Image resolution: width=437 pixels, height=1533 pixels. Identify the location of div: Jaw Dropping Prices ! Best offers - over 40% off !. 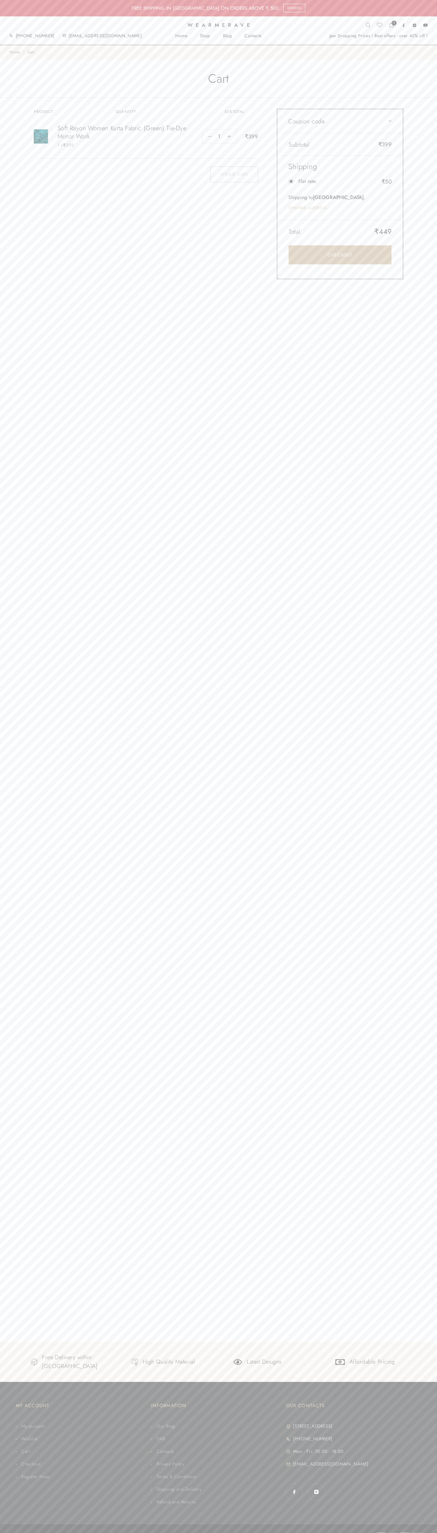
(378, 36).